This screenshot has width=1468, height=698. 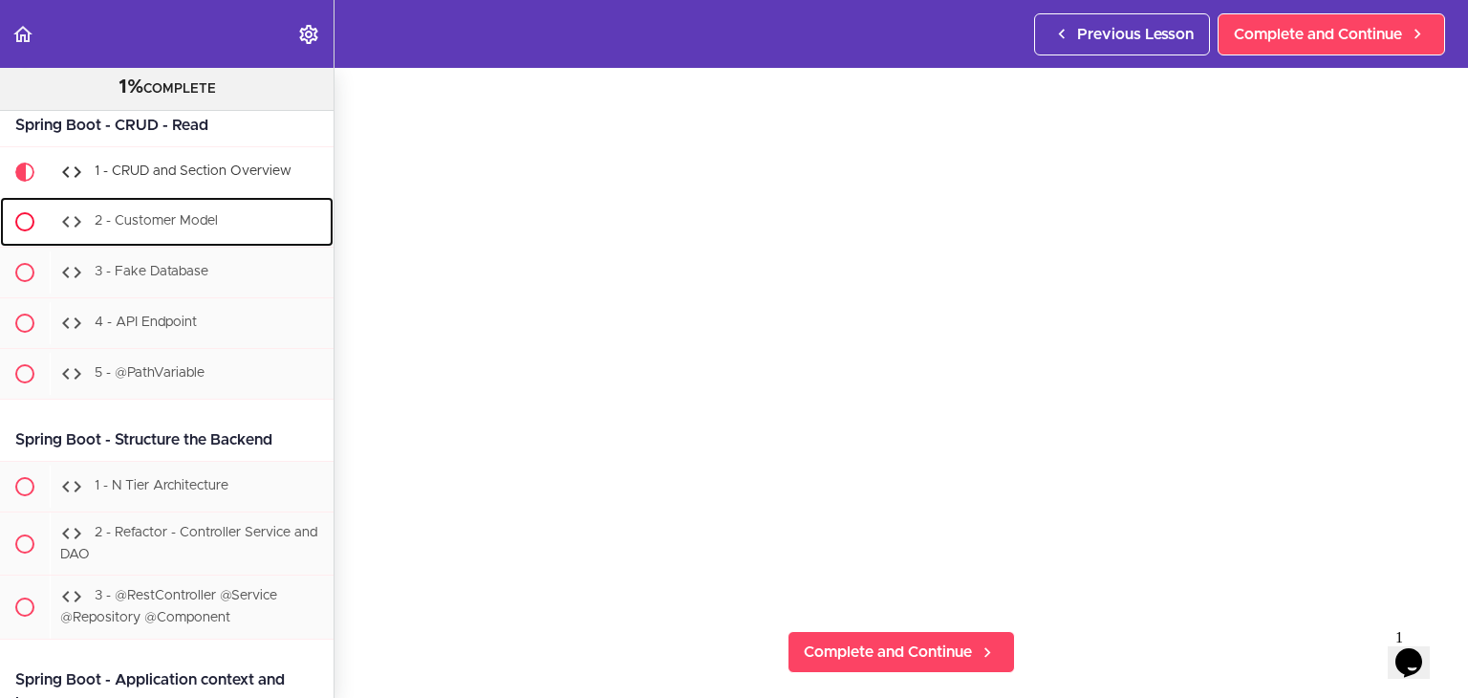 I want to click on span: 1%, so click(x=131, y=87).